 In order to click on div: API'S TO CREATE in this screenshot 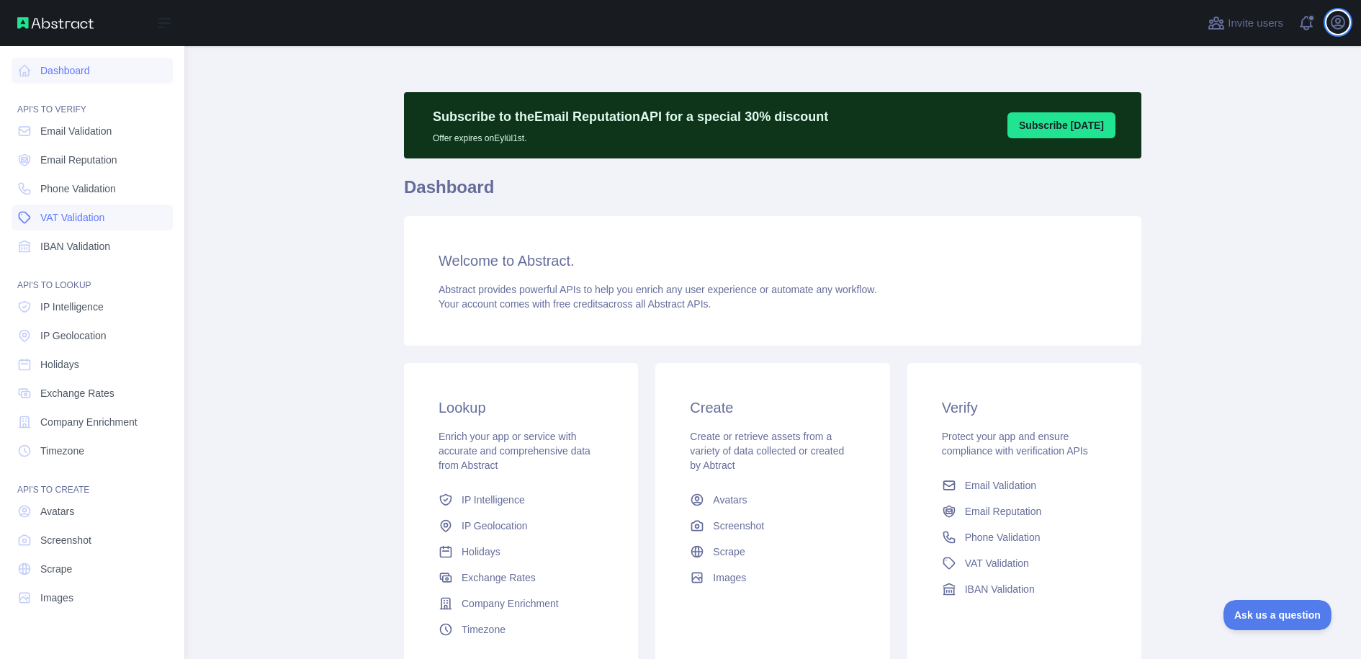, I will do `click(92, 481)`.